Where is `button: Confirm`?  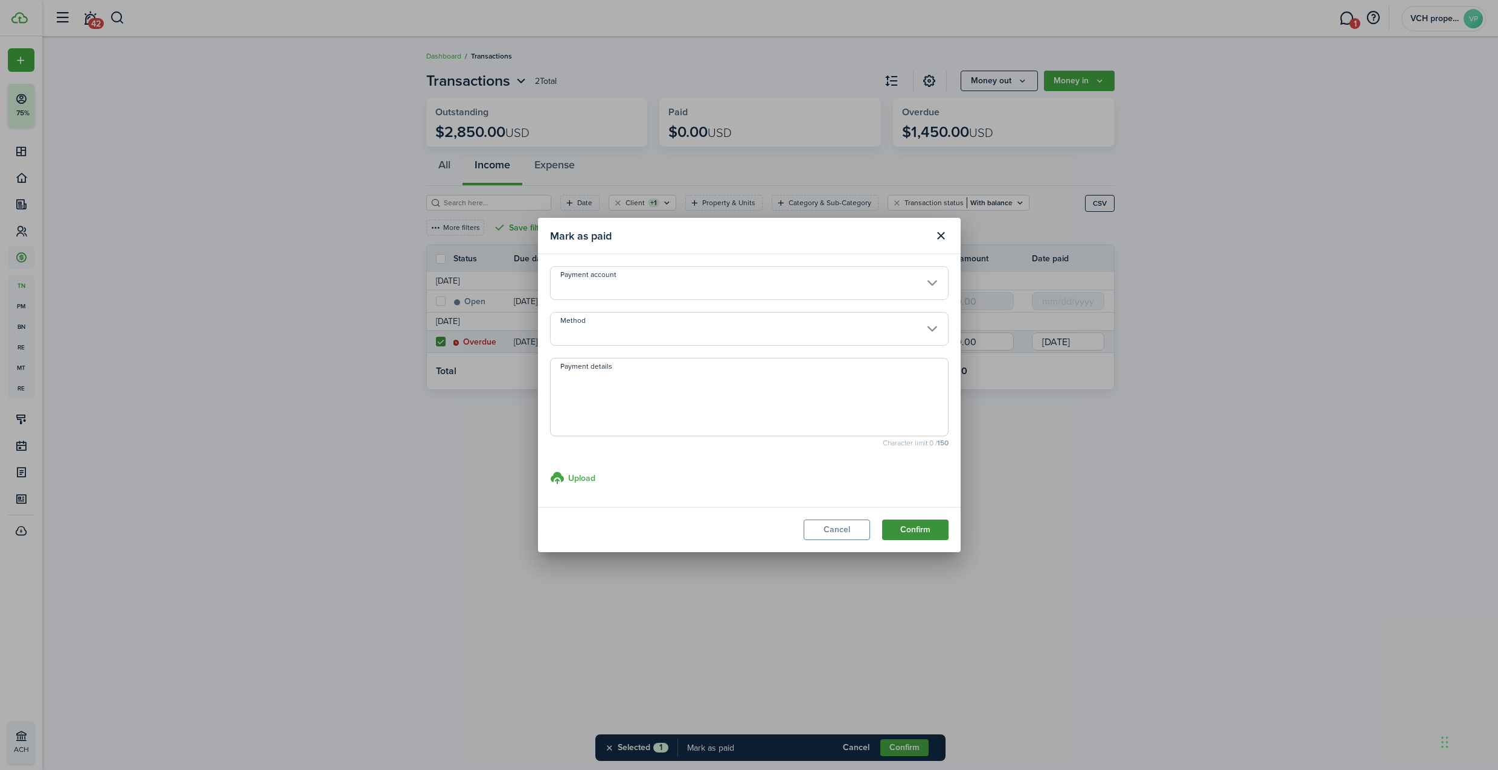 button: Confirm is located at coordinates (915, 530).